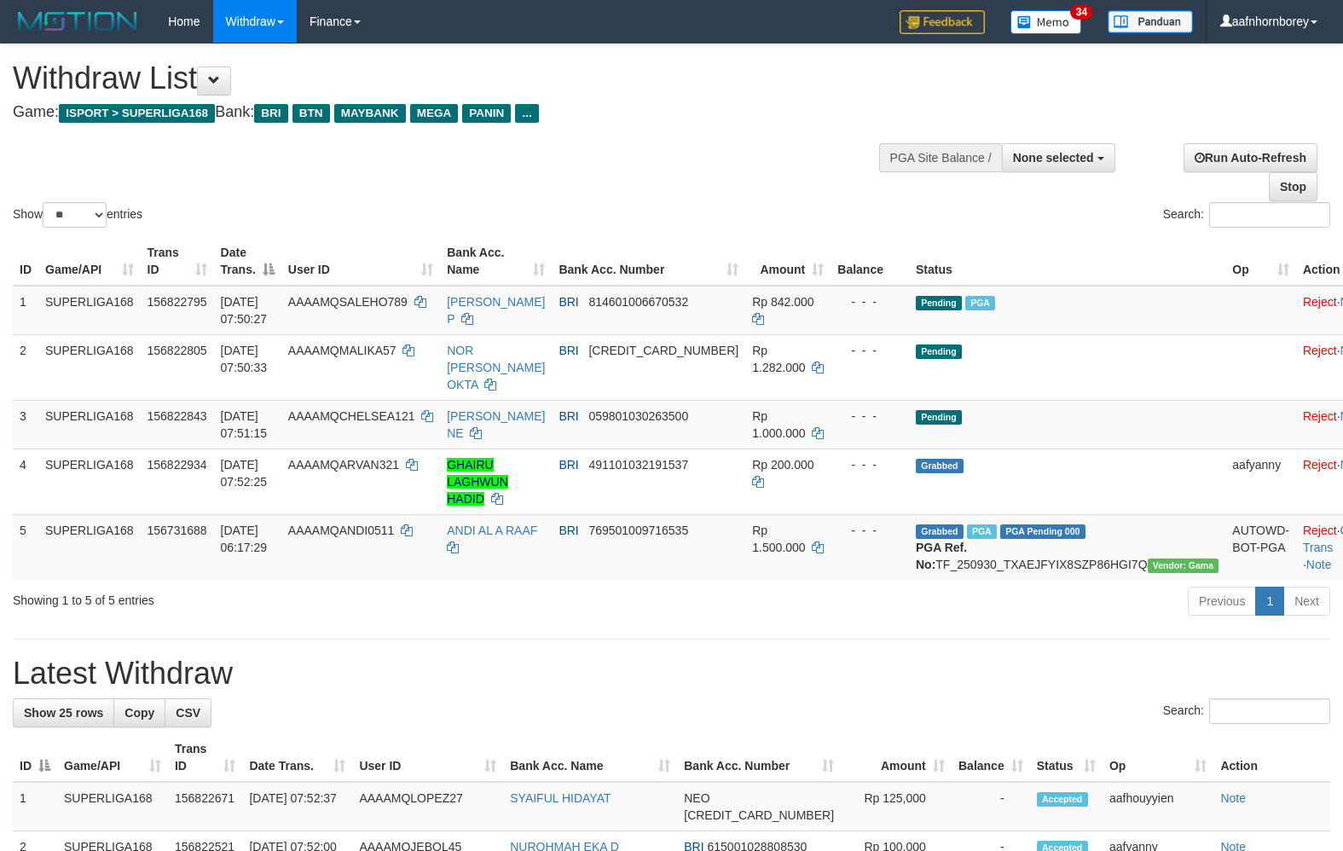 This screenshot has height=851, width=1343. Describe the element at coordinates (1260, 481) in the screenshot. I see `td: aafyanny` at that location.